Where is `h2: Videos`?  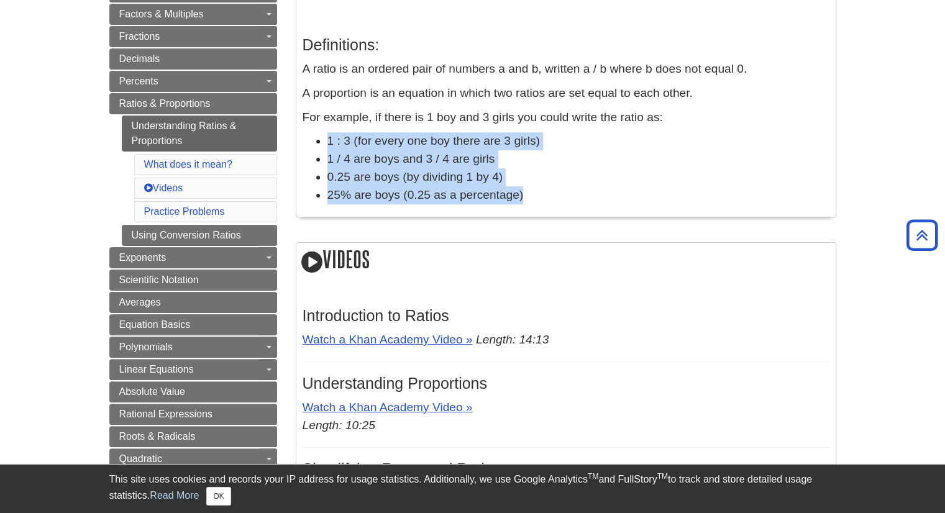 h2: Videos is located at coordinates (566, 260).